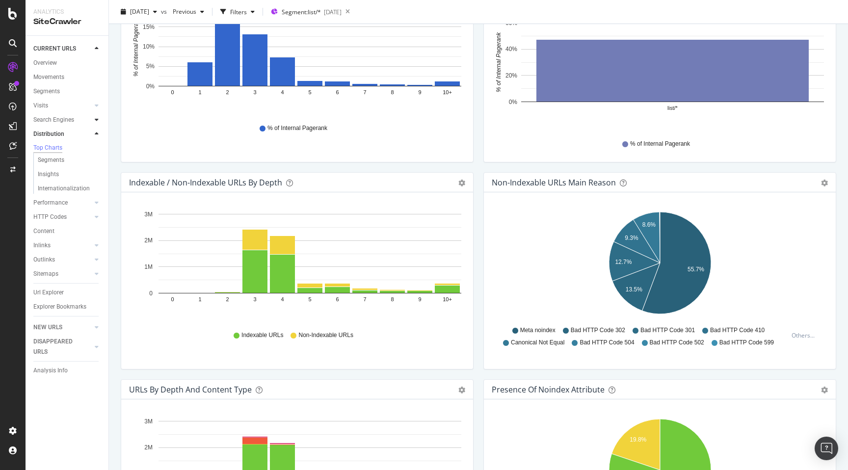  What do you see at coordinates (67, 91) in the screenshot?
I see `a: Segments` at bounding box center [67, 91].